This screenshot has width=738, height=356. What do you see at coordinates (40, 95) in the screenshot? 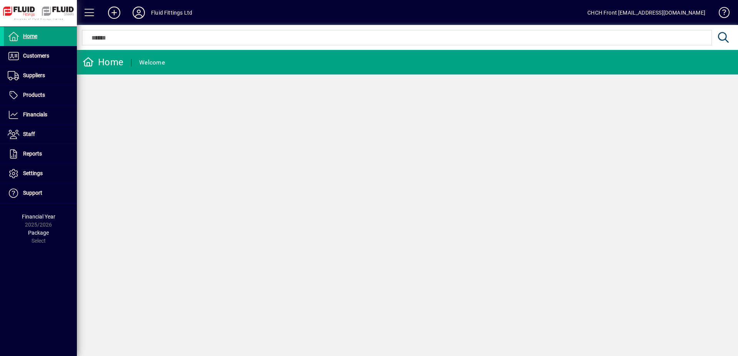
I see `a: Products` at bounding box center [40, 95].